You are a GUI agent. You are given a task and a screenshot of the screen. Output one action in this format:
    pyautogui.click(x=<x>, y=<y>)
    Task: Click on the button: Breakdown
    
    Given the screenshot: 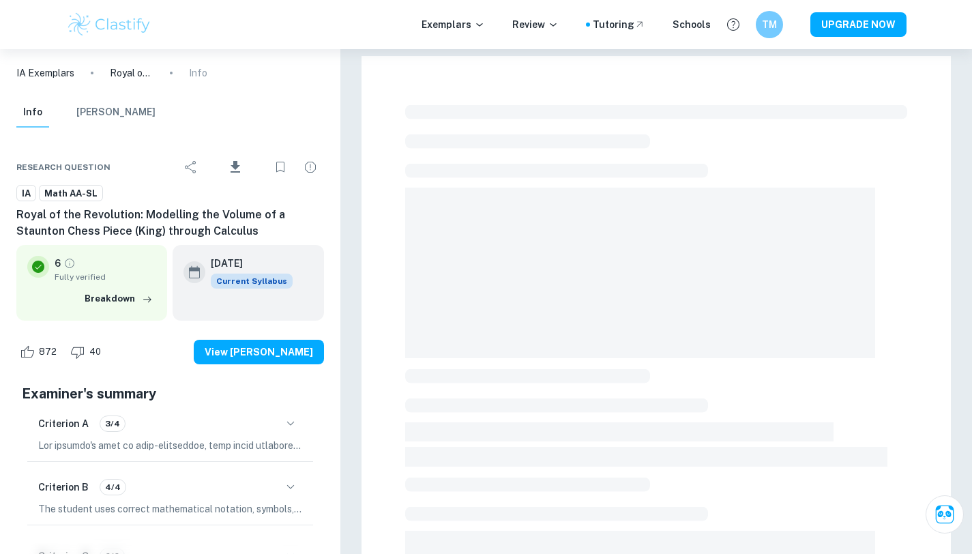 What is the action you would take?
    pyautogui.click(x=119, y=299)
    